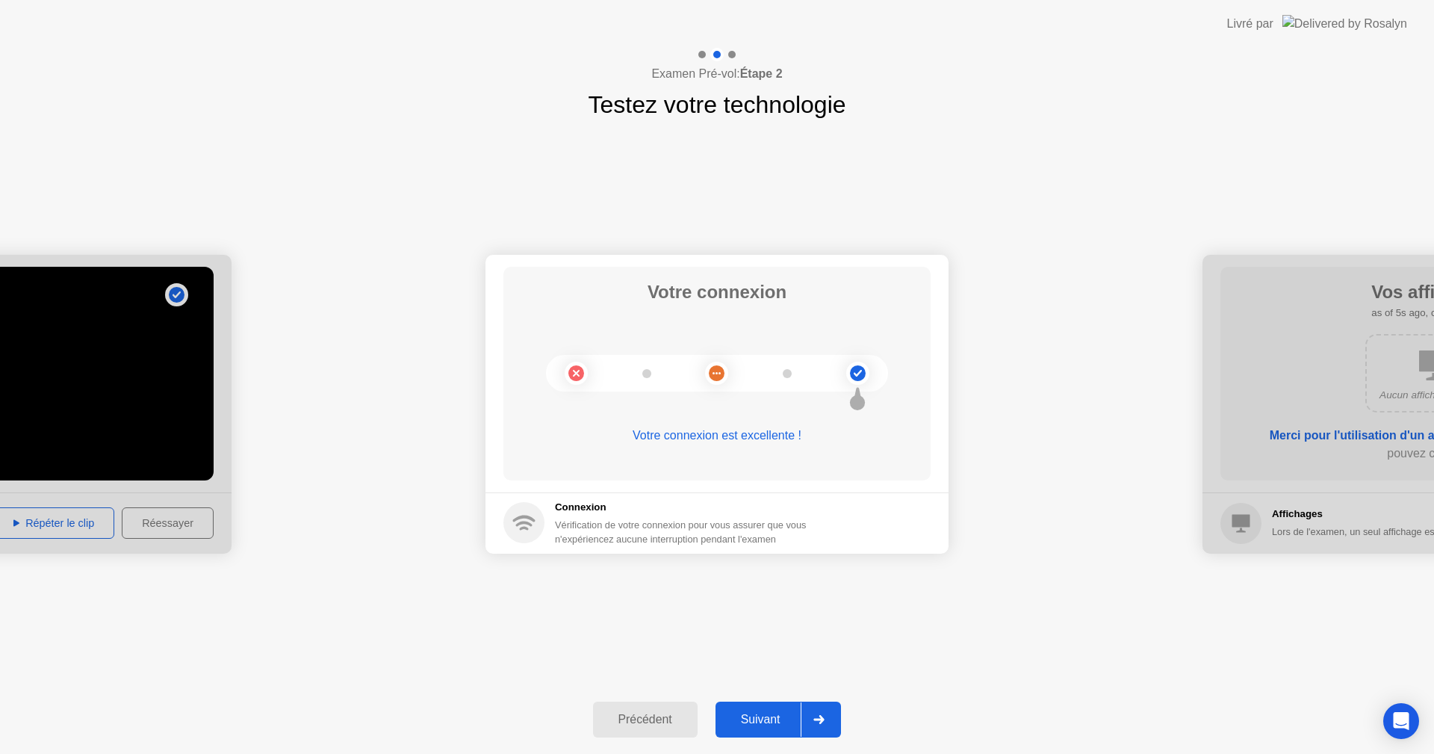  Describe the element at coordinates (645, 719) in the screenshot. I see `div: Précédent` at that location.